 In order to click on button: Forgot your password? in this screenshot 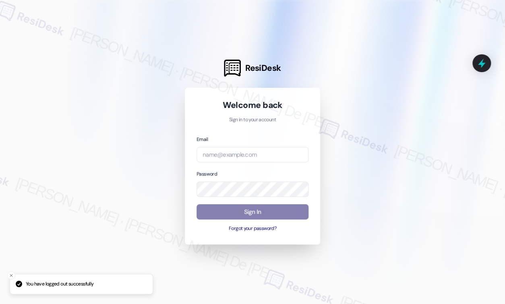, I will do `click(252, 229)`.